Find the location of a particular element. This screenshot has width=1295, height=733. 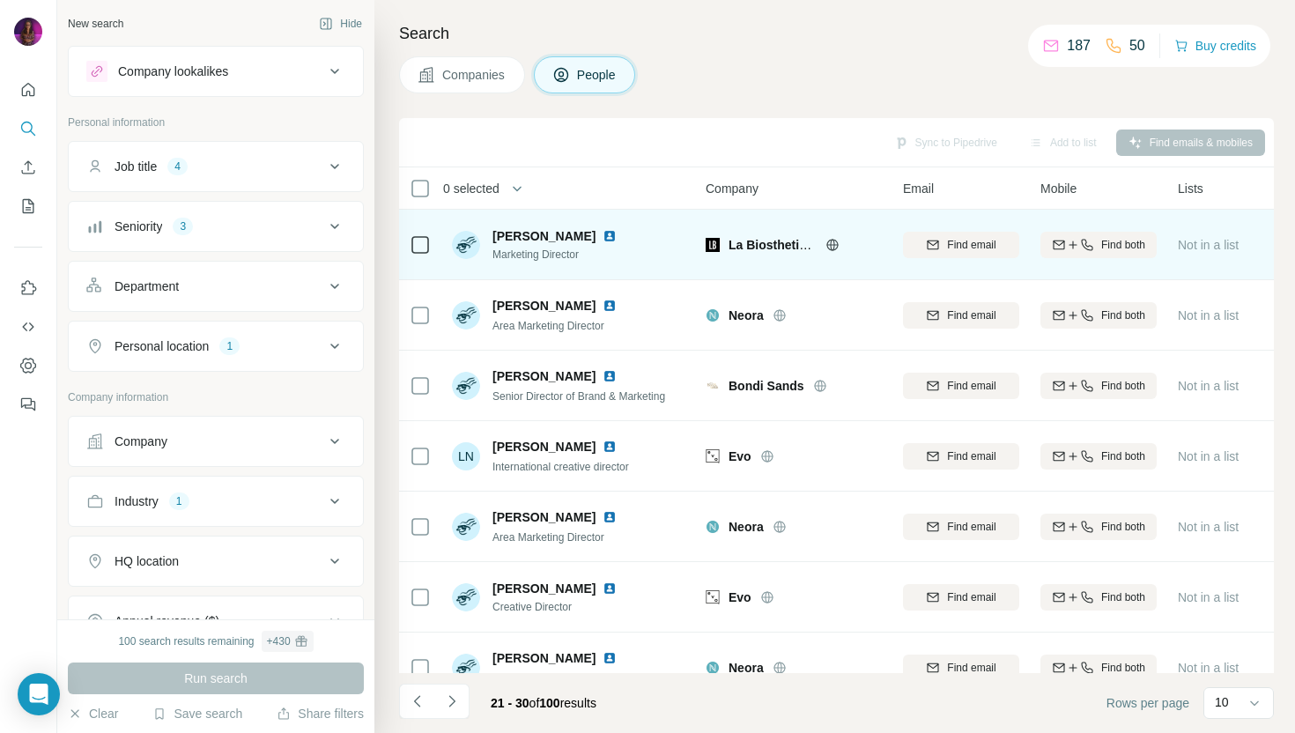

button: Seniority3 is located at coordinates (216, 226).